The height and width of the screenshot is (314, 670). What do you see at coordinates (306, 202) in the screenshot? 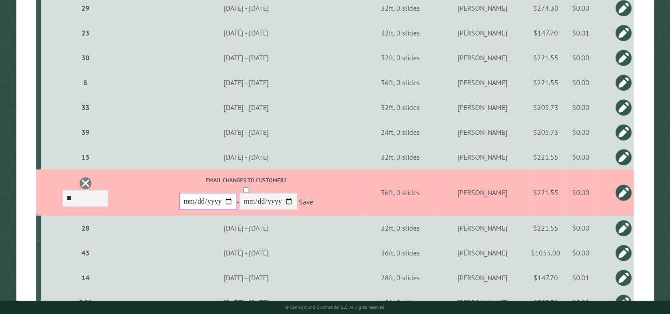
I see `a: Save` at bounding box center [306, 202].